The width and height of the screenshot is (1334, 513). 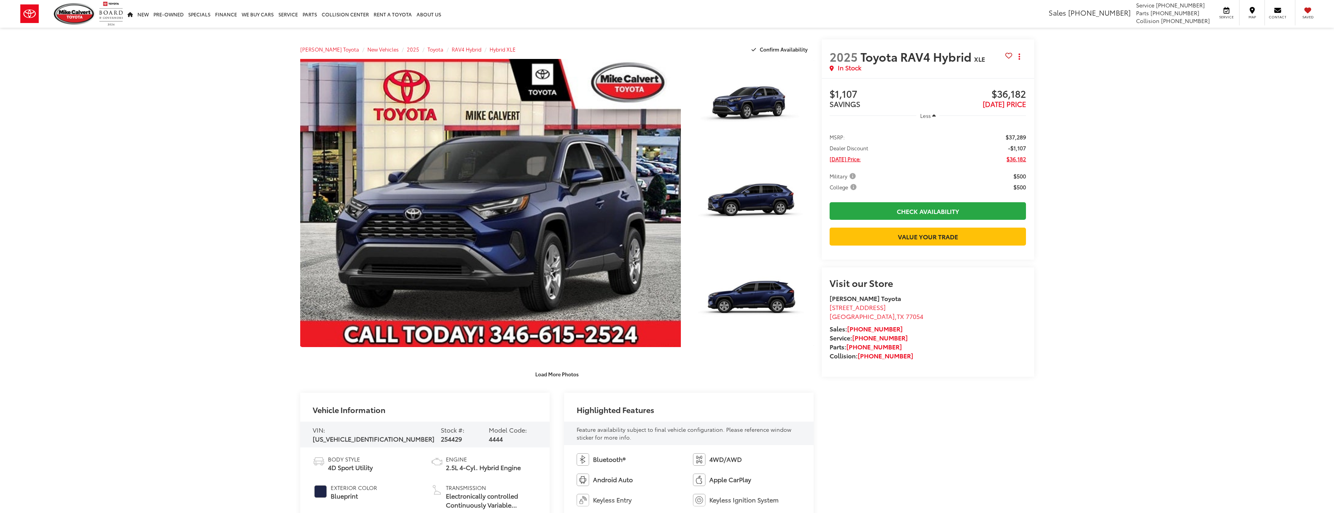 What do you see at coordinates (75, 14) in the screenshot?
I see `img: Mike Calvert Toyota` at bounding box center [75, 14].